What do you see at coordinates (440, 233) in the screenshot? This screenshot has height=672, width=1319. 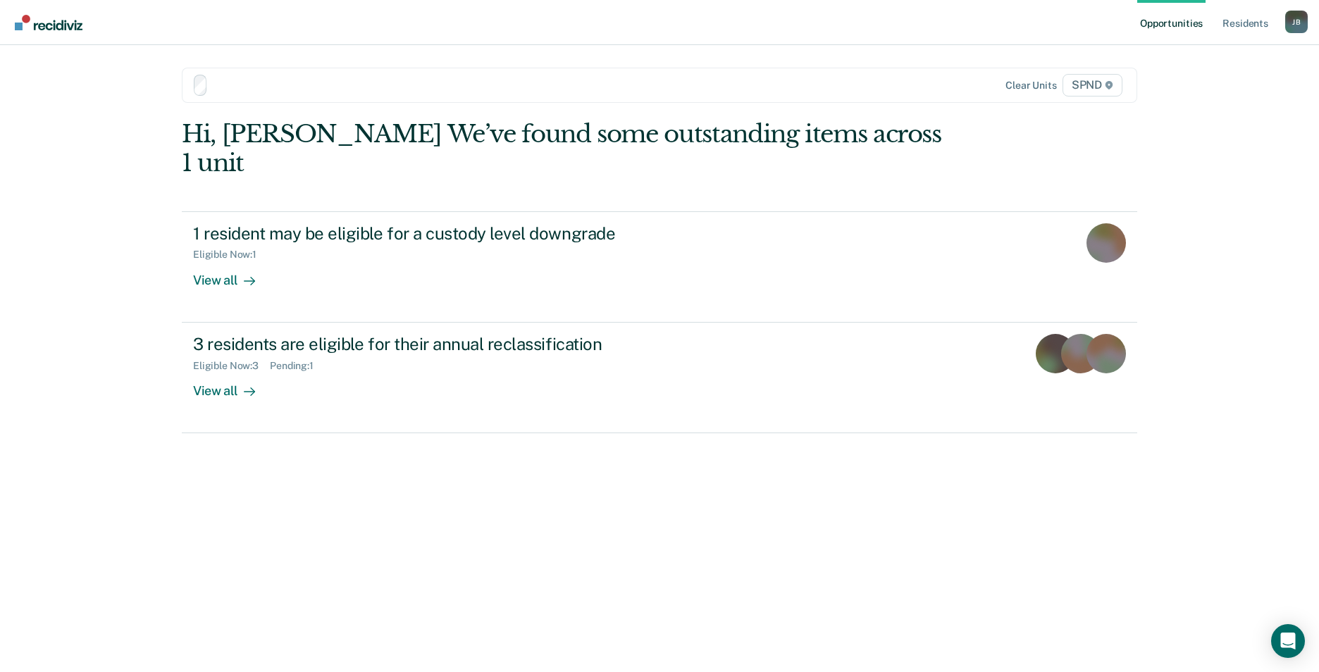 I see `div: 1 resident may be eligible for a custody level downgrade` at bounding box center [440, 233].